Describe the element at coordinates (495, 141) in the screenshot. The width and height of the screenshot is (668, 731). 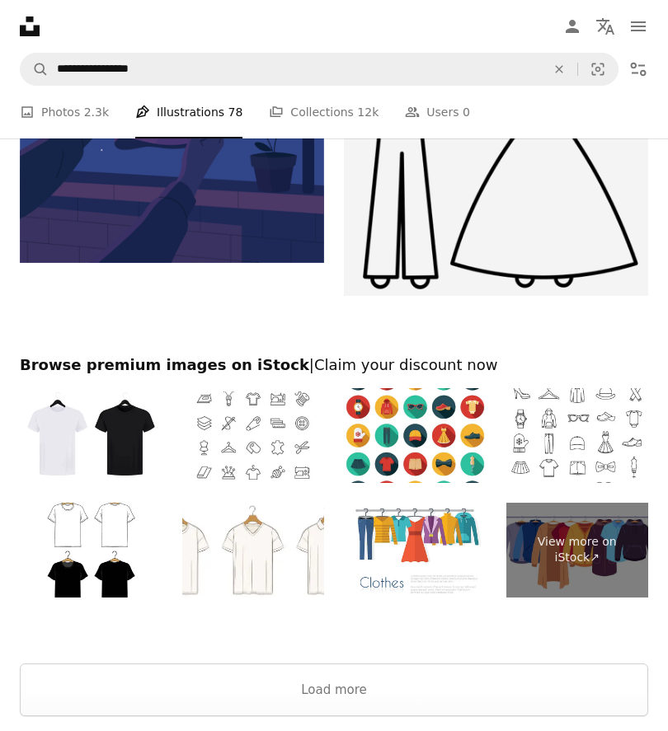
I see `a: Couple celebrating their wedding day.` at that location.